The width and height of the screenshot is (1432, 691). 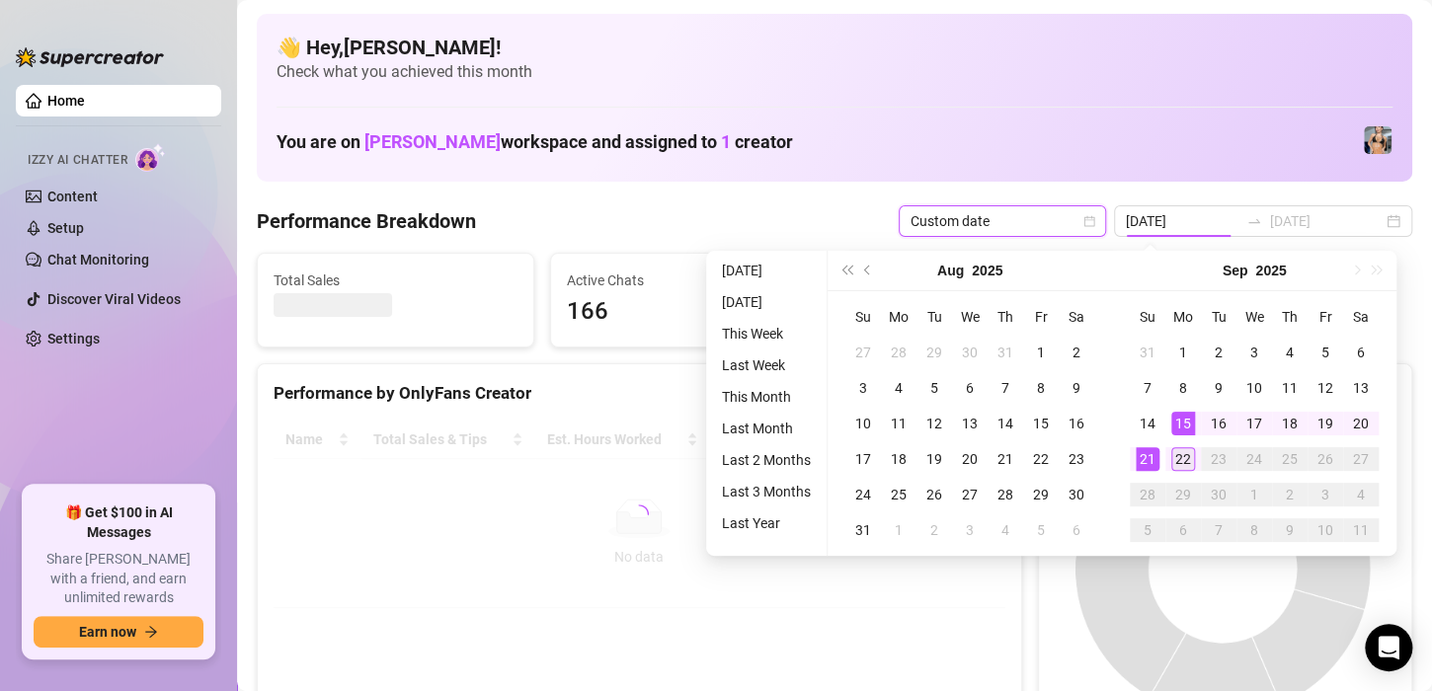 What do you see at coordinates (899, 424) in the screenshot?
I see `td: 2025-08-11` at bounding box center [899, 424].